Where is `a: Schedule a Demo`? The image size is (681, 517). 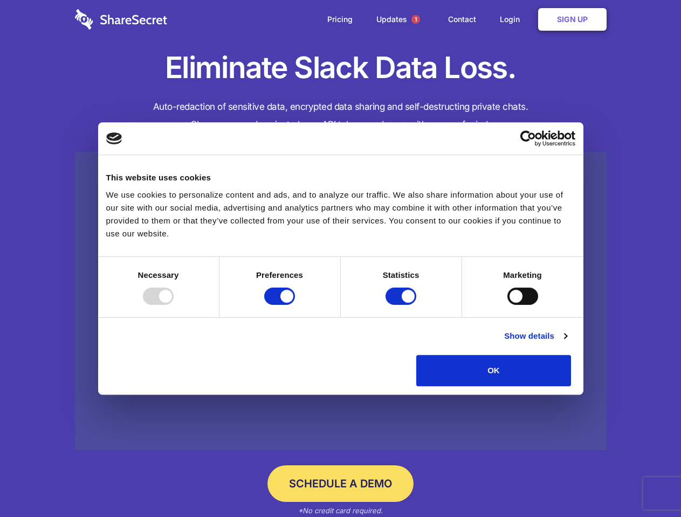 a: Schedule a Demo is located at coordinates (340, 484).